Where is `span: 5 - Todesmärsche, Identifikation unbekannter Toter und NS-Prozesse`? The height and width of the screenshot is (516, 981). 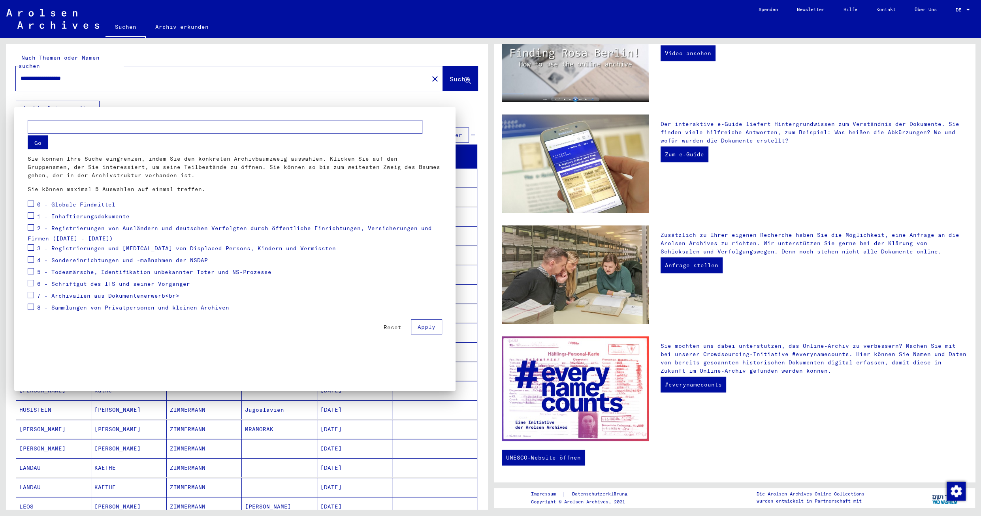
span: 5 - Todesmärsche, Identifikation unbekannter Toter und NS-Prozesse is located at coordinates (154, 272).